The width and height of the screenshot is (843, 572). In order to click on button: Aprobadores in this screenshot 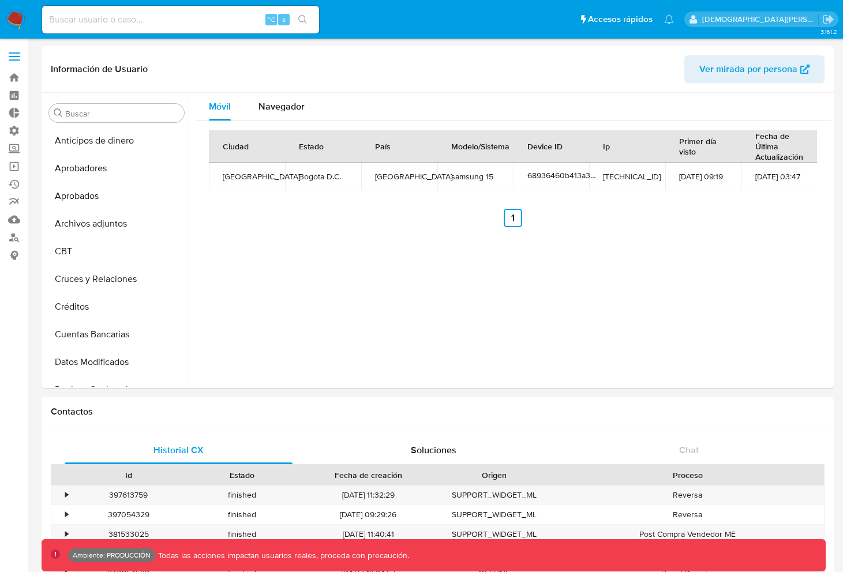, I will do `click(117, 169)`.